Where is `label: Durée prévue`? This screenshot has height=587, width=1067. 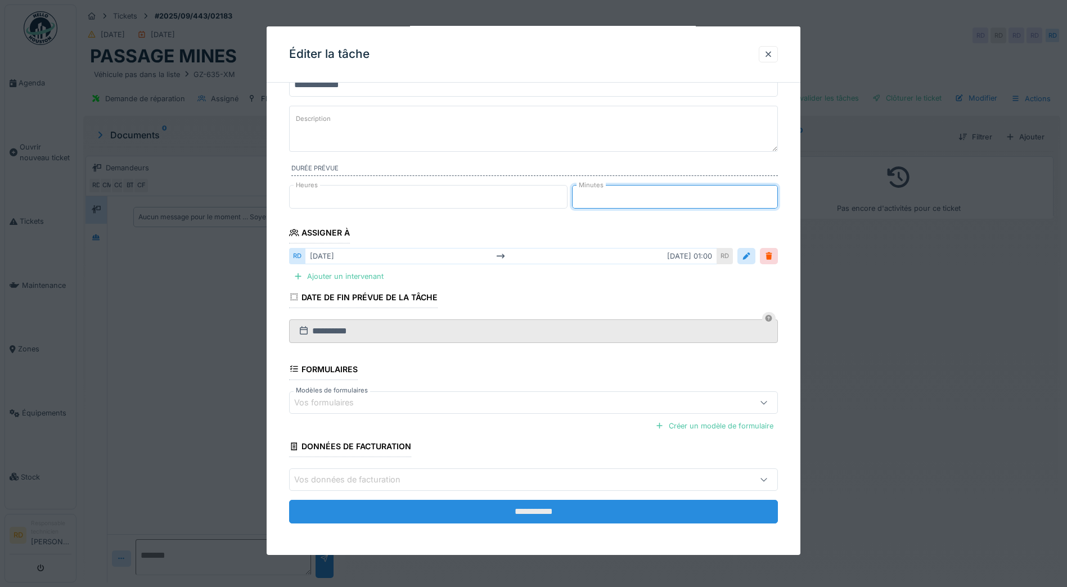
label: Durée prévue is located at coordinates (535, 170).